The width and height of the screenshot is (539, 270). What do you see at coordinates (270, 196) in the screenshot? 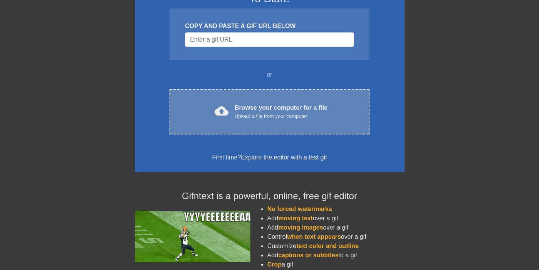
I see `h4: Gifntext is a powerful, online, free gif editor` at bounding box center [270, 196].